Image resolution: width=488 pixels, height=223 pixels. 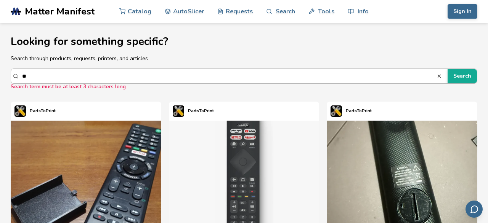 I want to click on button: SearchSearch term must be at least 3 characters long, so click(x=440, y=76).